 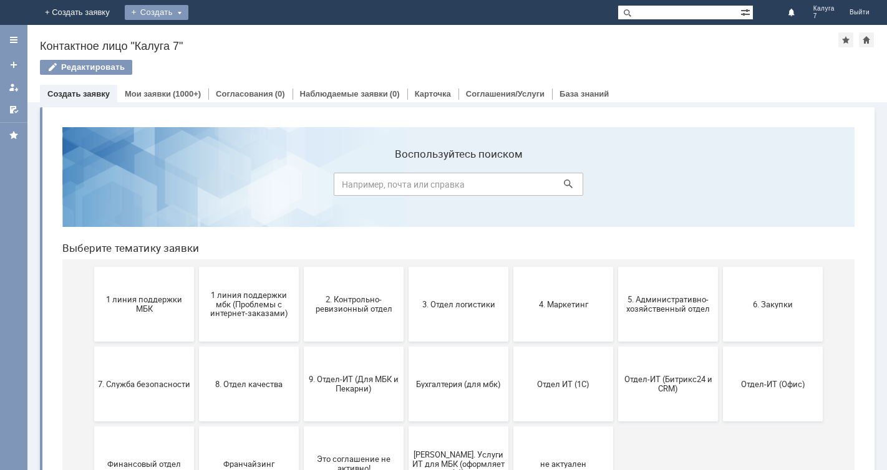 I want to click on span: Отдел-ИТ (Битрикс24 и CRM), so click(x=615, y=267).